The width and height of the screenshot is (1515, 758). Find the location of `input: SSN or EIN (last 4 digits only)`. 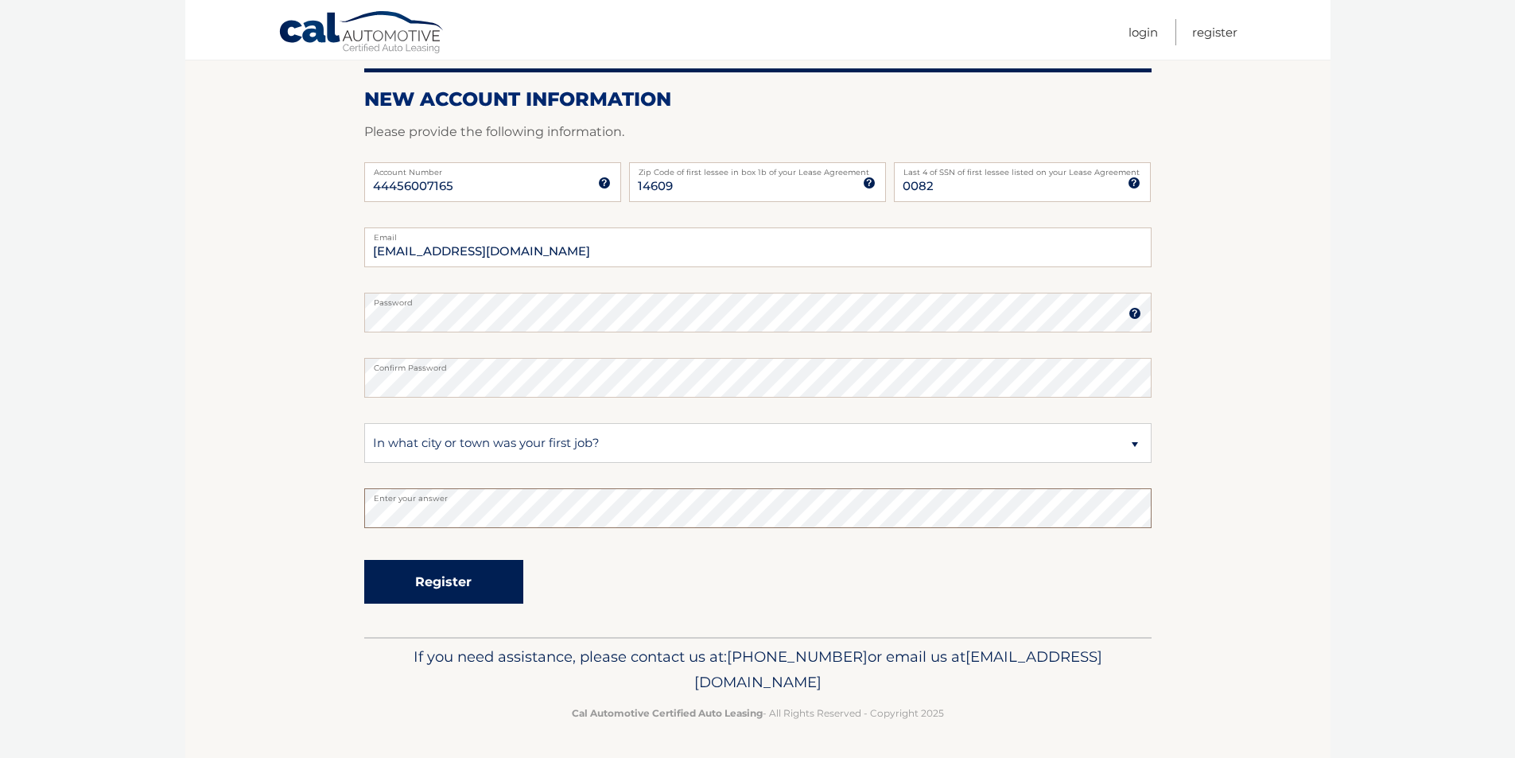

input: SSN or EIN (last 4 digits only) is located at coordinates (1022, 182).